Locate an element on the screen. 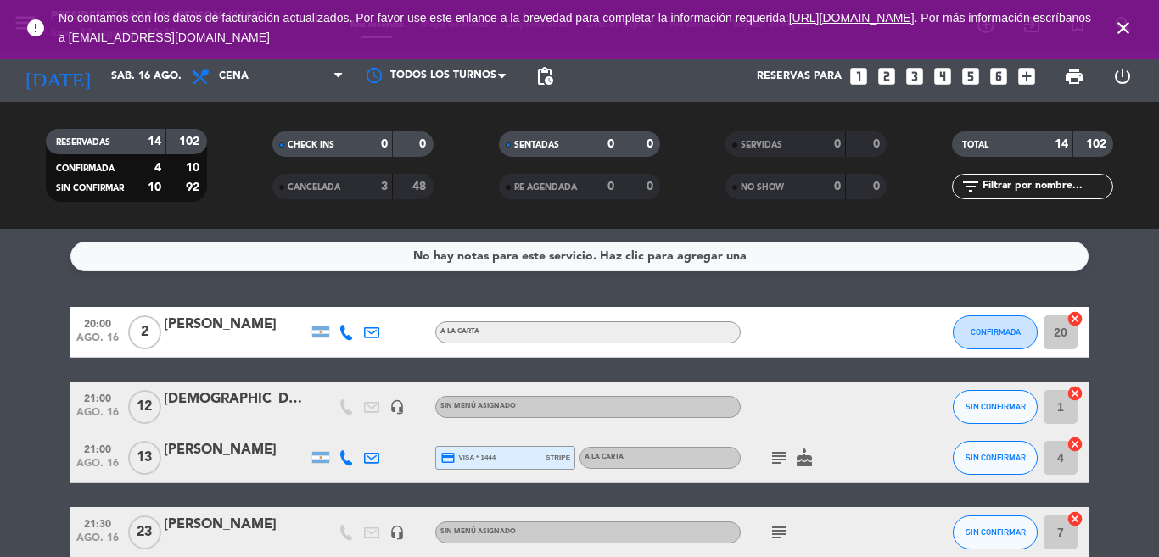 This screenshot has width=1159, height=557. span: TOTAL is located at coordinates (975, 145).